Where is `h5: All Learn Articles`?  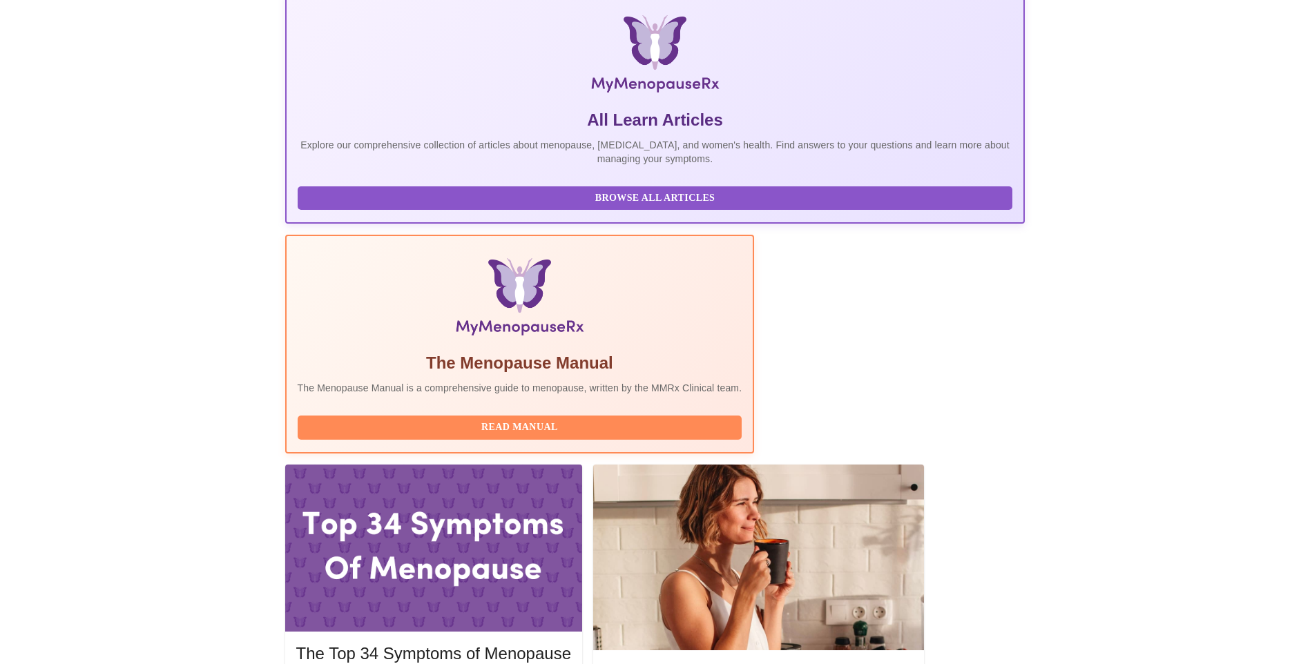
h5: All Learn Articles is located at coordinates (655, 120).